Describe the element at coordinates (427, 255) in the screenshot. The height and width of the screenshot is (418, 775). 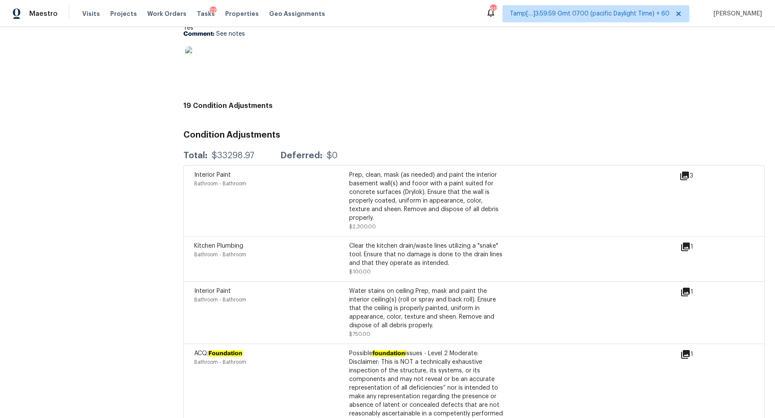
I see `div: Clear the kitchen drain/waste lines utilizing a "snake" tool. Ensure that no damage is done to th...` at that location.